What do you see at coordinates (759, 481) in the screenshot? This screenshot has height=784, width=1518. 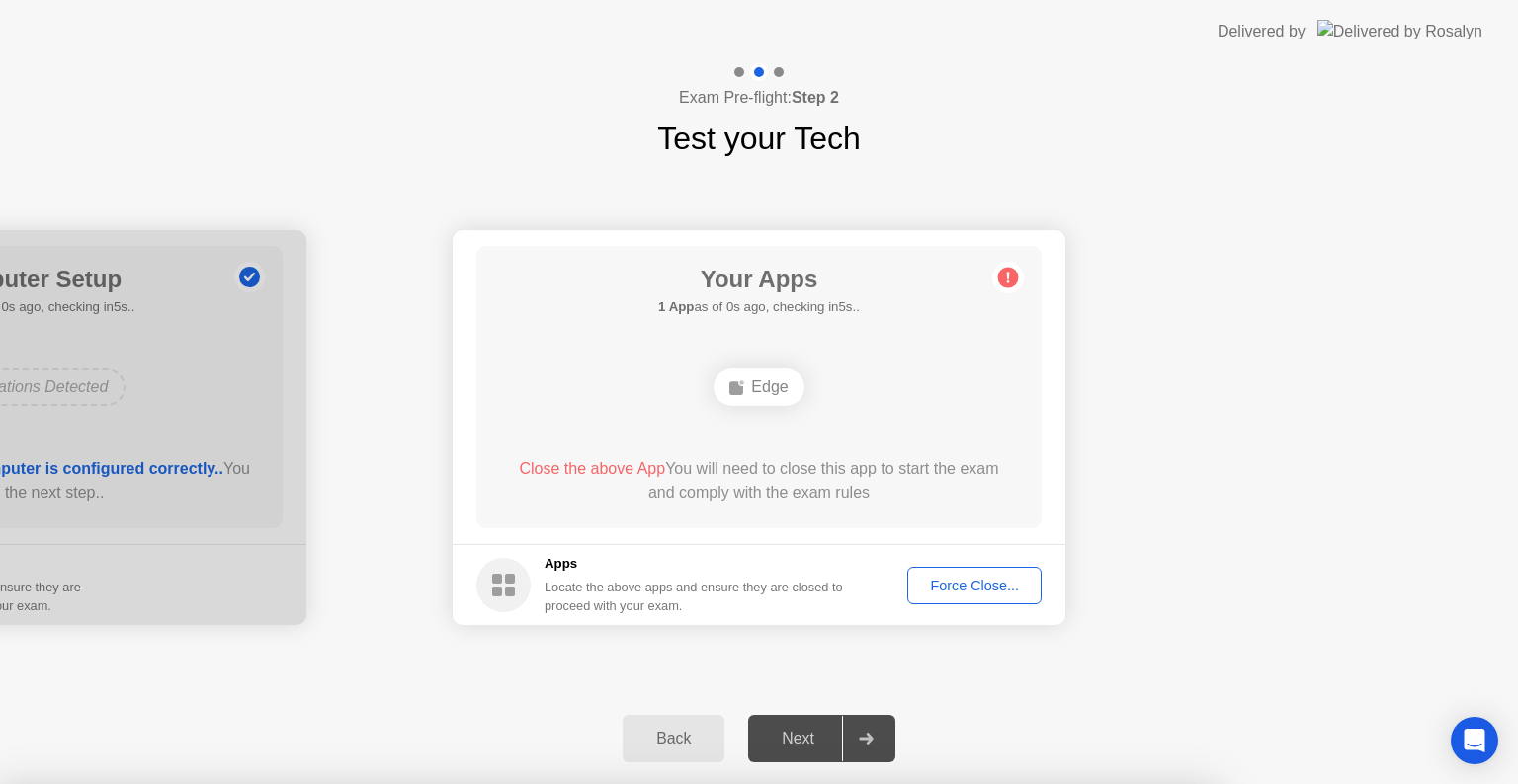 I see `div: You will need to close this app to start the exam and comply with the exam rules` at bounding box center [759, 481].